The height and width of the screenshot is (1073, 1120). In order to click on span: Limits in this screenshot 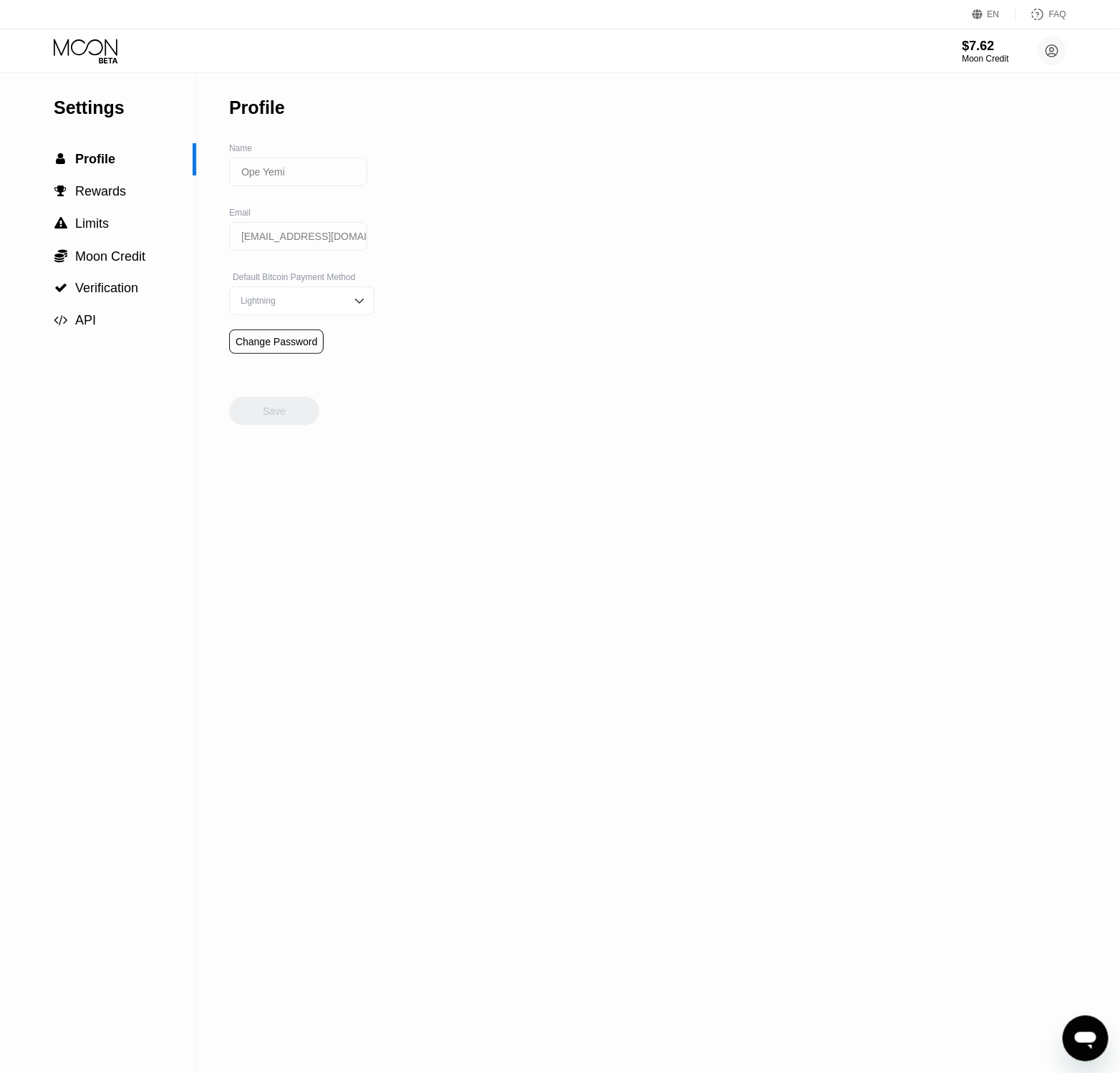, I will do `click(92, 223)`.